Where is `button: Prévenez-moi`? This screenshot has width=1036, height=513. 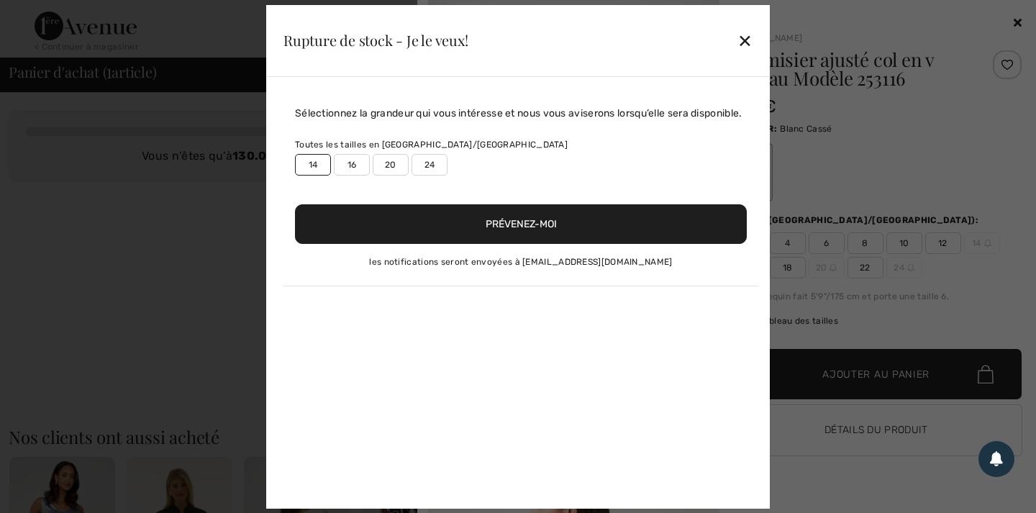
button: Prévenez-moi is located at coordinates (521, 224).